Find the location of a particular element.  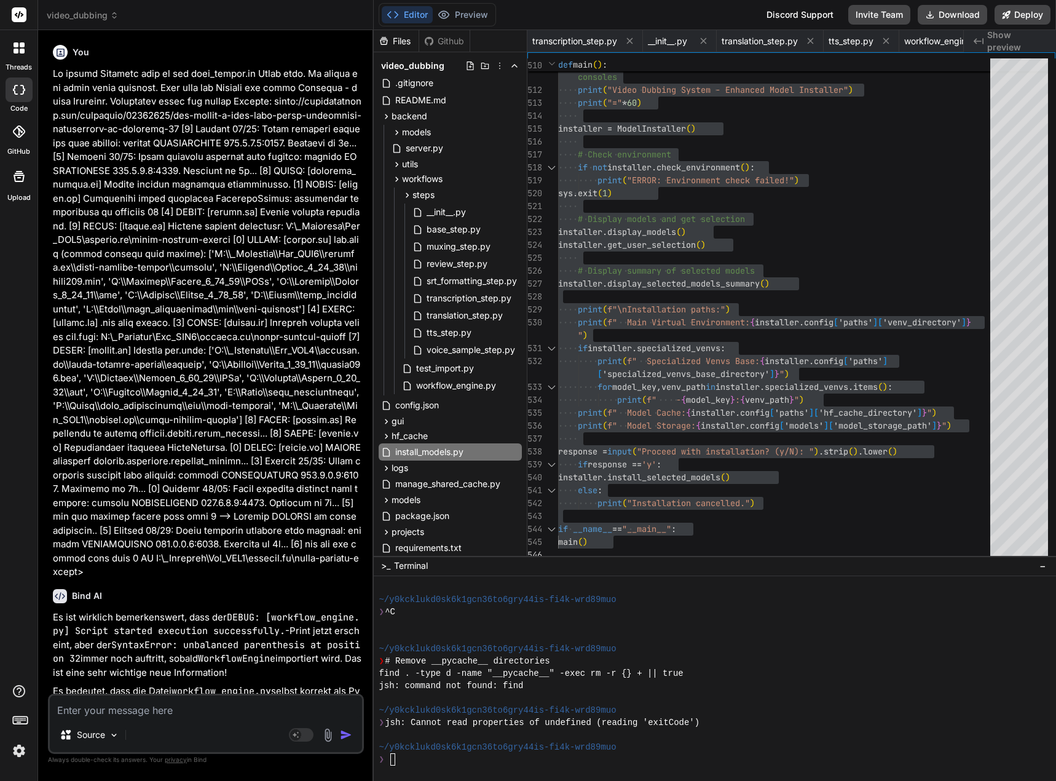

span: 'paths' is located at coordinates (855, 322).